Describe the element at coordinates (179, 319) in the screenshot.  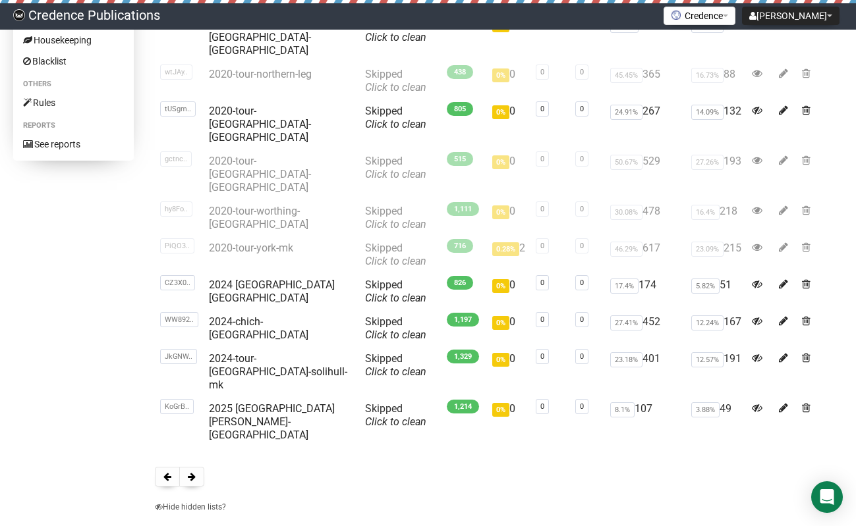
I see `span: WW892..` at that location.